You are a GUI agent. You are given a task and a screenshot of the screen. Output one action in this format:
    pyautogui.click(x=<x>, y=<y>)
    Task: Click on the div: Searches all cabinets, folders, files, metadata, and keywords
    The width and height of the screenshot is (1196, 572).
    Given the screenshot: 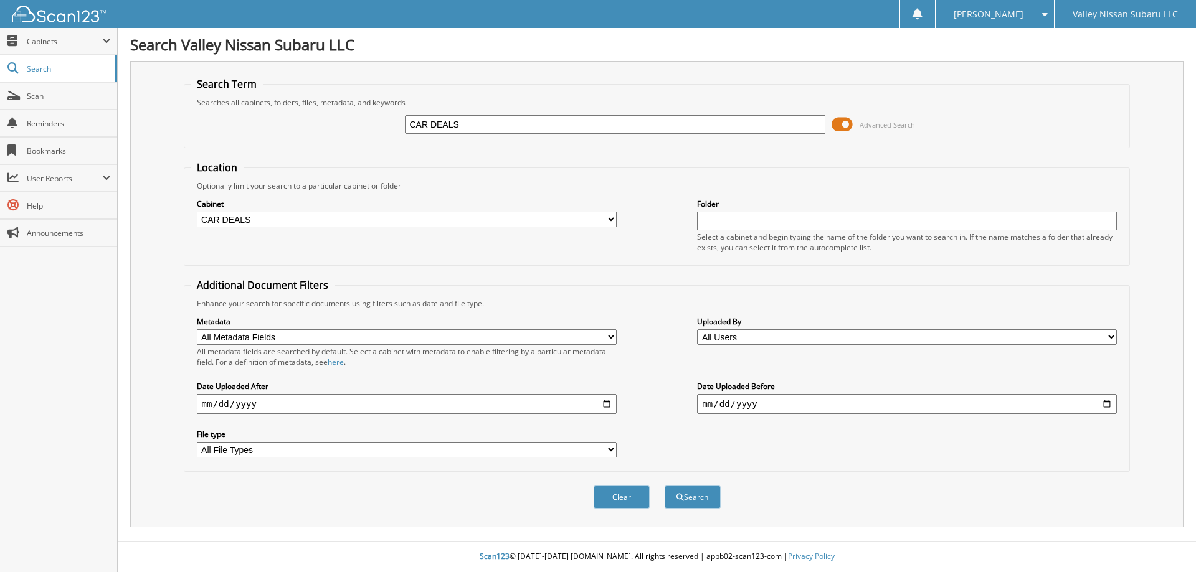 What is the action you would take?
    pyautogui.click(x=657, y=102)
    